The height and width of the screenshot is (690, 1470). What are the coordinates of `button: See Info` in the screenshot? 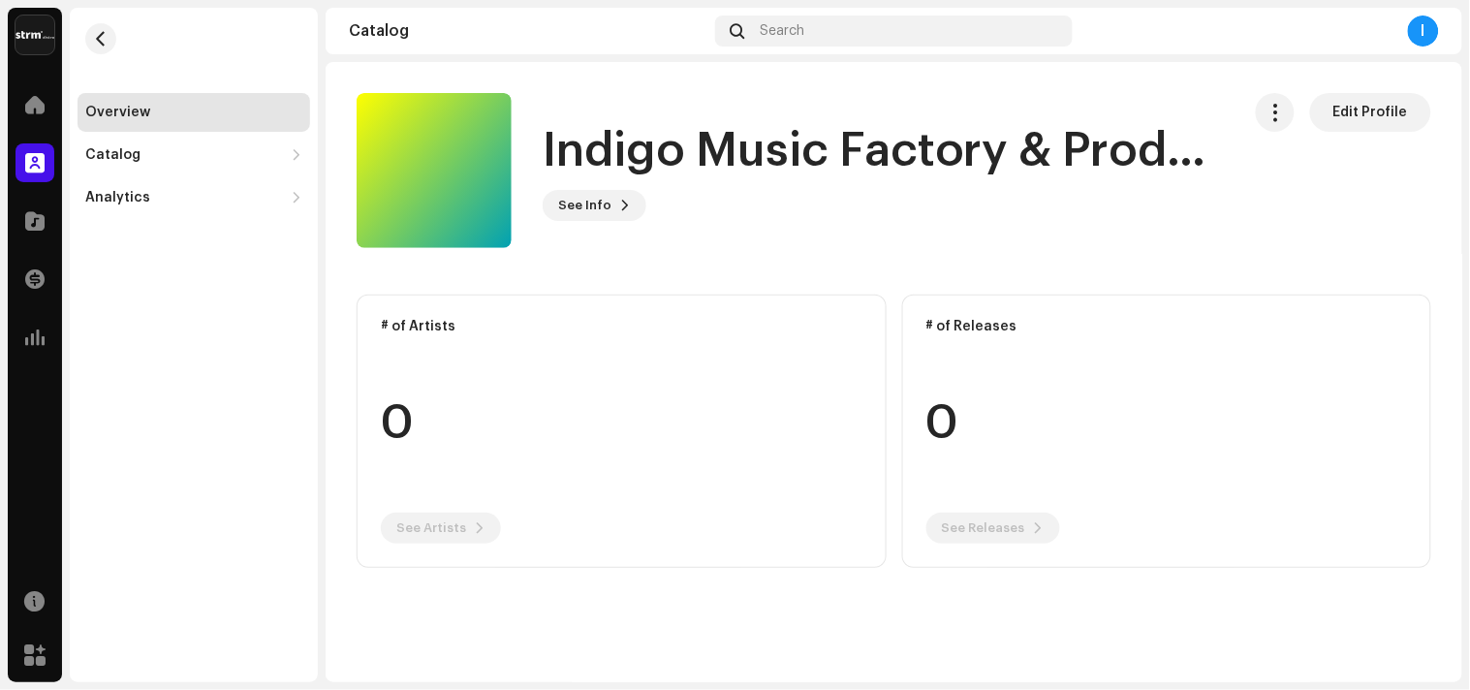 It's located at (594, 205).